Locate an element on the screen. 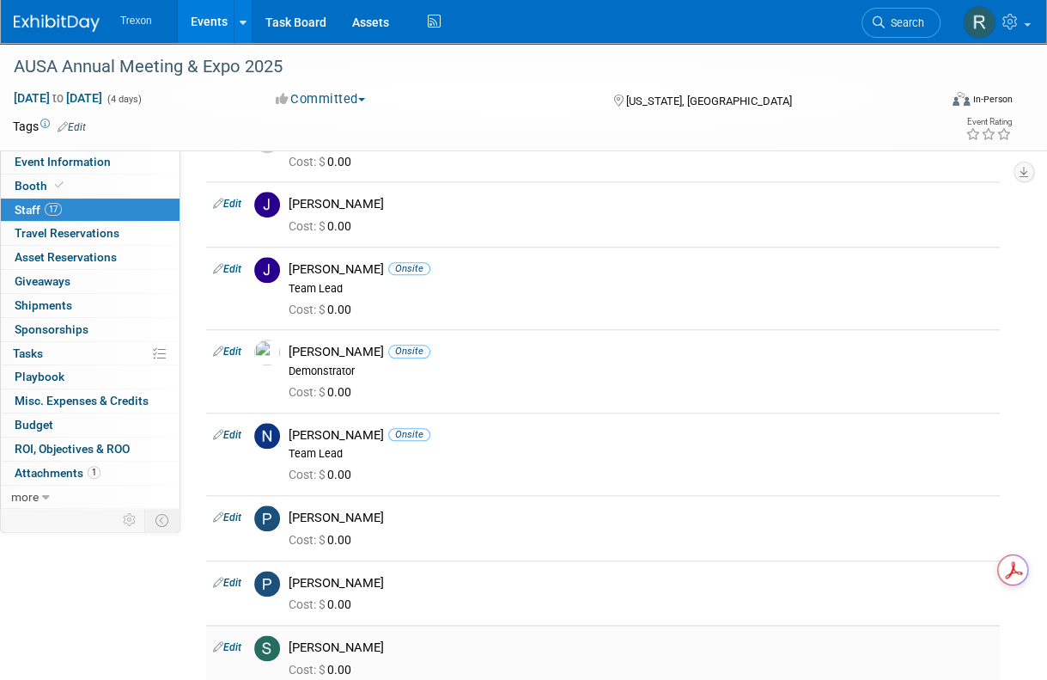  span: more is located at coordinates (25, 497).